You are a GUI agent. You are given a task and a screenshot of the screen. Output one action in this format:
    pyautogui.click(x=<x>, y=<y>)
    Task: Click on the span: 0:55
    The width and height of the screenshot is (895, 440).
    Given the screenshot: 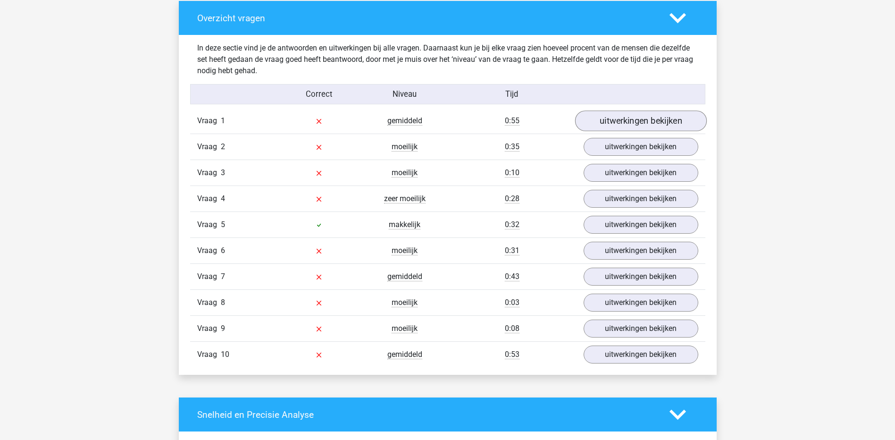 What is the action you would take?
    pyautogui.click(x=512, y=121)
    